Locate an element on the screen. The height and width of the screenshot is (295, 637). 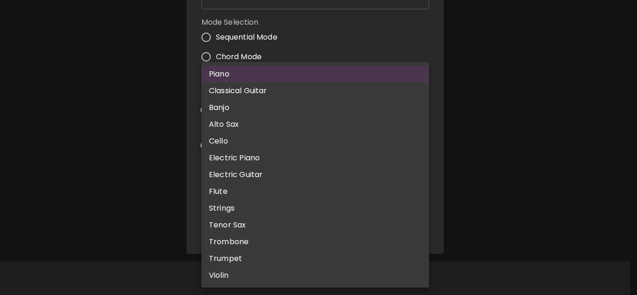
li: Electric Guitar is located at coordinates (315, 175).